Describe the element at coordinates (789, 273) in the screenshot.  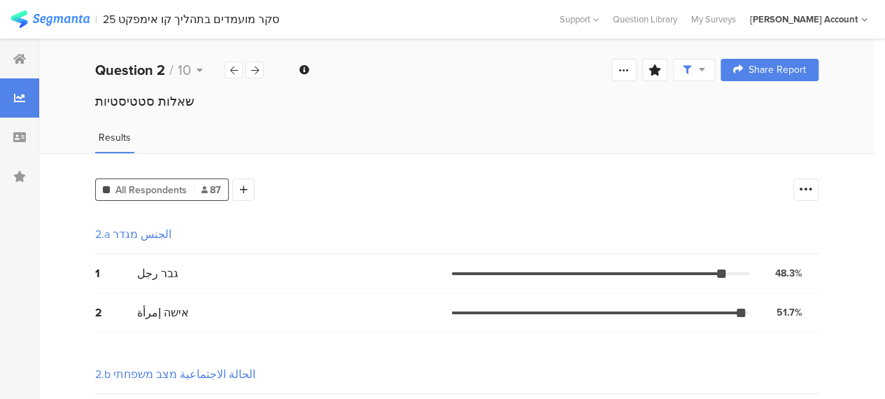
I see `div: 48.3%` at that location.